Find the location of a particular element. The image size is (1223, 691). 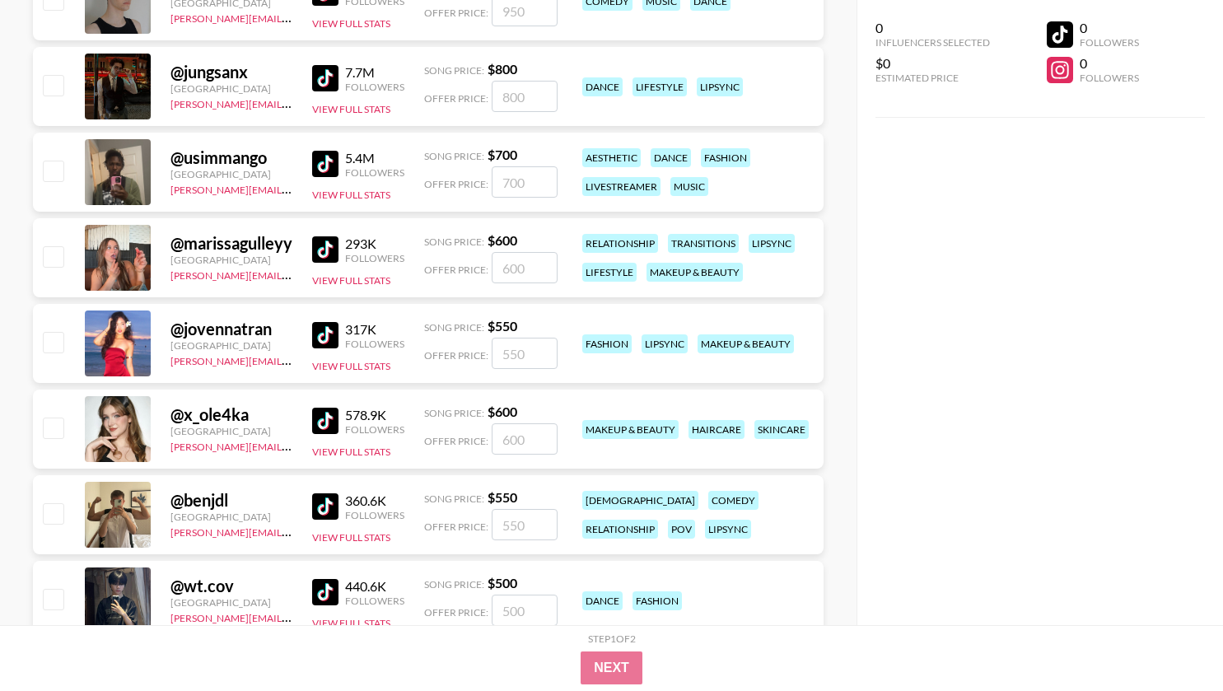

input: 800 is located at coordinates (525, 96).